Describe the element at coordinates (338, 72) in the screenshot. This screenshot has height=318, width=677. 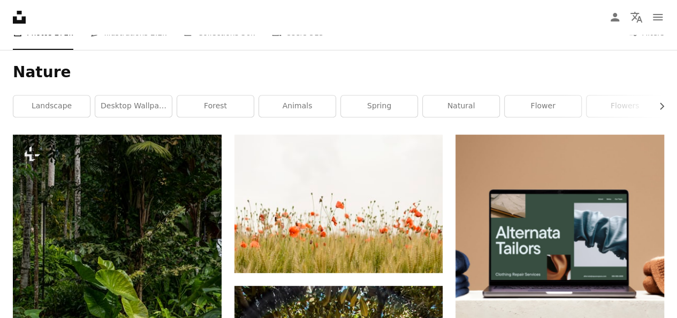
I see `h1: Nature` at that location.